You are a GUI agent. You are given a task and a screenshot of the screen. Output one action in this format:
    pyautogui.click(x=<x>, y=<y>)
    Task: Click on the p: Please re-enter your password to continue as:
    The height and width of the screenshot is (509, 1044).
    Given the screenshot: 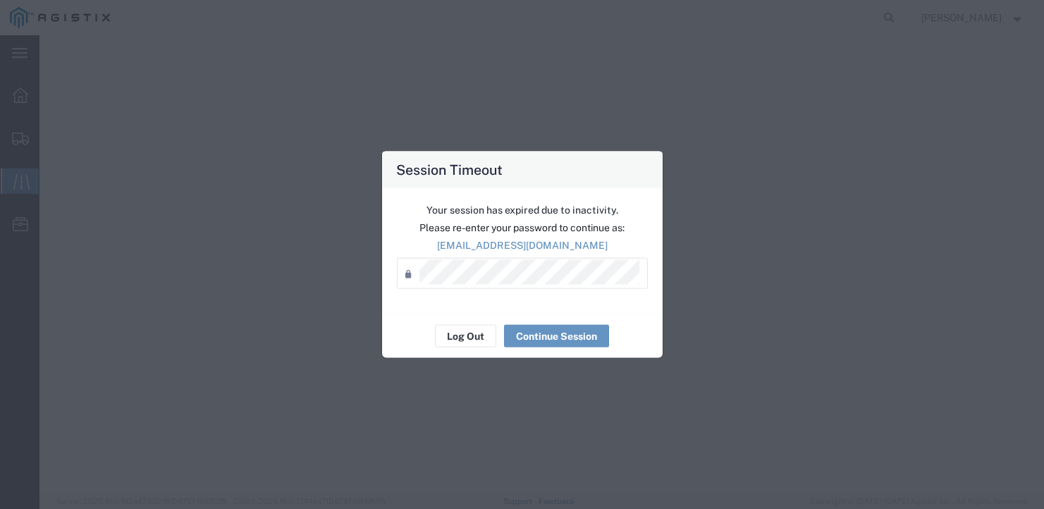 What is the action you would take?
    pyautogui.click(x=522, y=228)
    